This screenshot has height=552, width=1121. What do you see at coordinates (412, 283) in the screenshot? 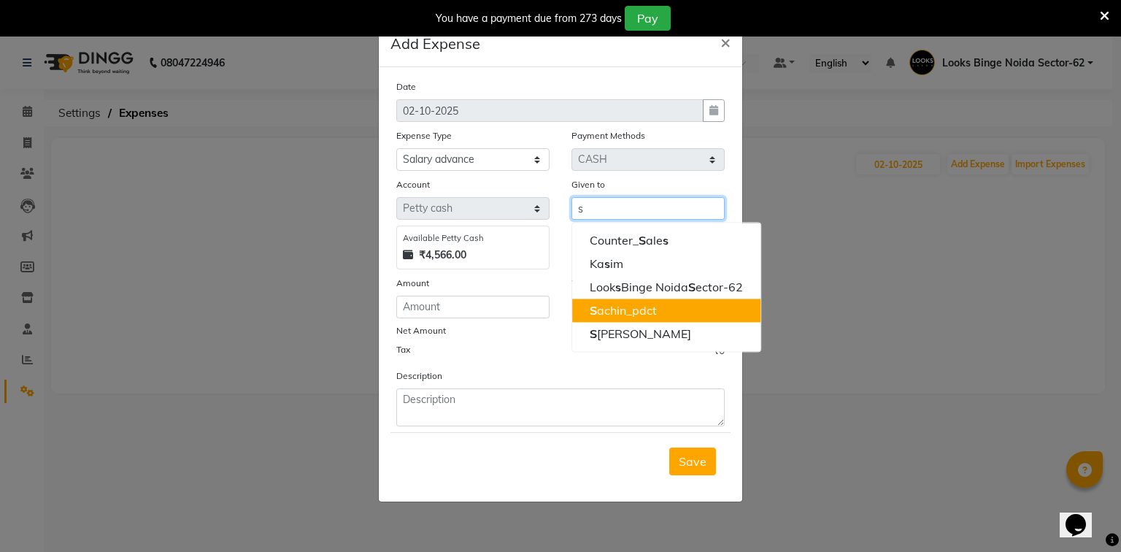
I see `label: Amount` at bounding box center [412, 283].